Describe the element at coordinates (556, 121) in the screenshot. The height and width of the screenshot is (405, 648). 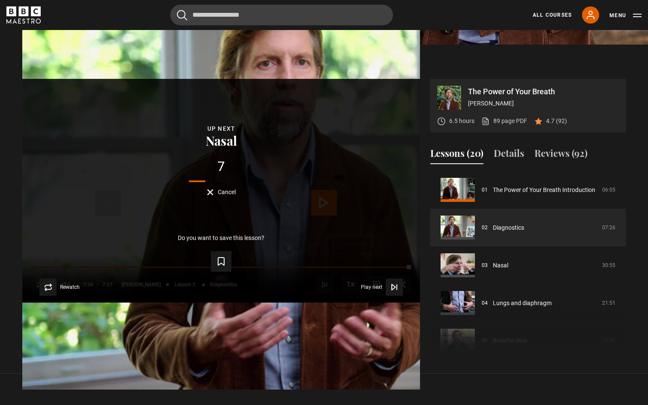
I see `p: 4.7 (92)` at that location.